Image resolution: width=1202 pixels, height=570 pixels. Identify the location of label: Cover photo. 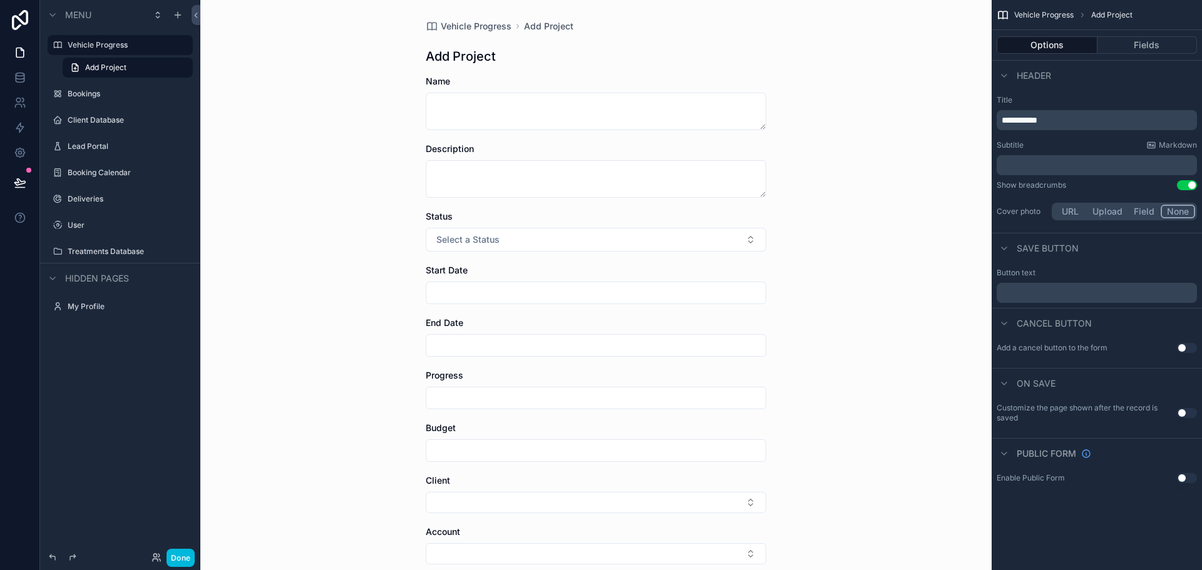
(1022, 212).